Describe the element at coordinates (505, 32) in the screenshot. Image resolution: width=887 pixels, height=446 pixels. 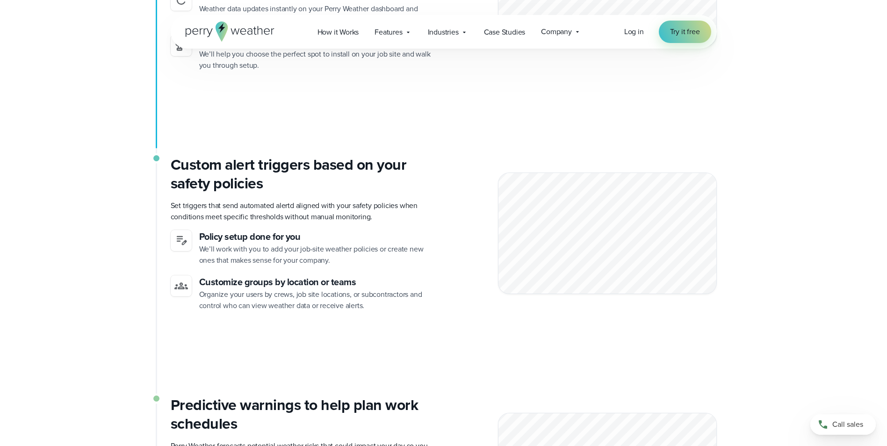
I see `a: Case Studies` at that location.